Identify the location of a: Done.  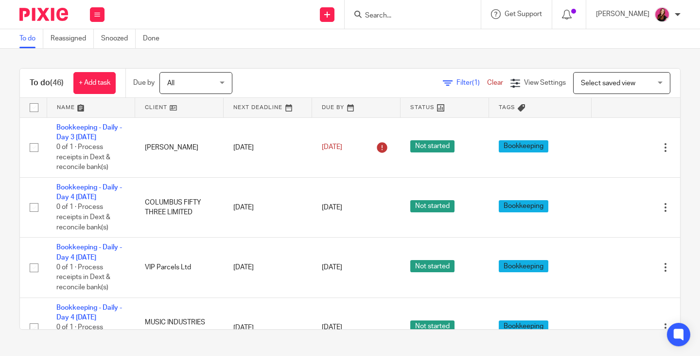
(155, 38).